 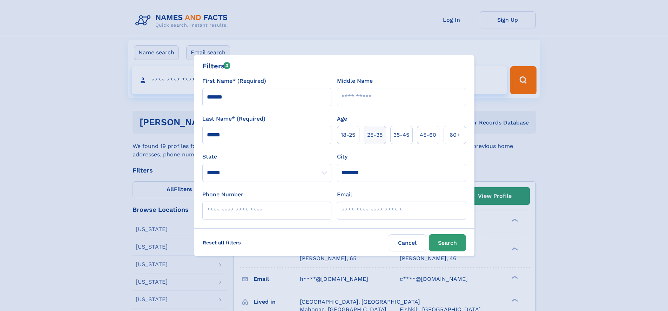 What do you see at coordinates (401, 135) in the screenshot?
I see `span: 35‑45` at bounding box center [401, 135].